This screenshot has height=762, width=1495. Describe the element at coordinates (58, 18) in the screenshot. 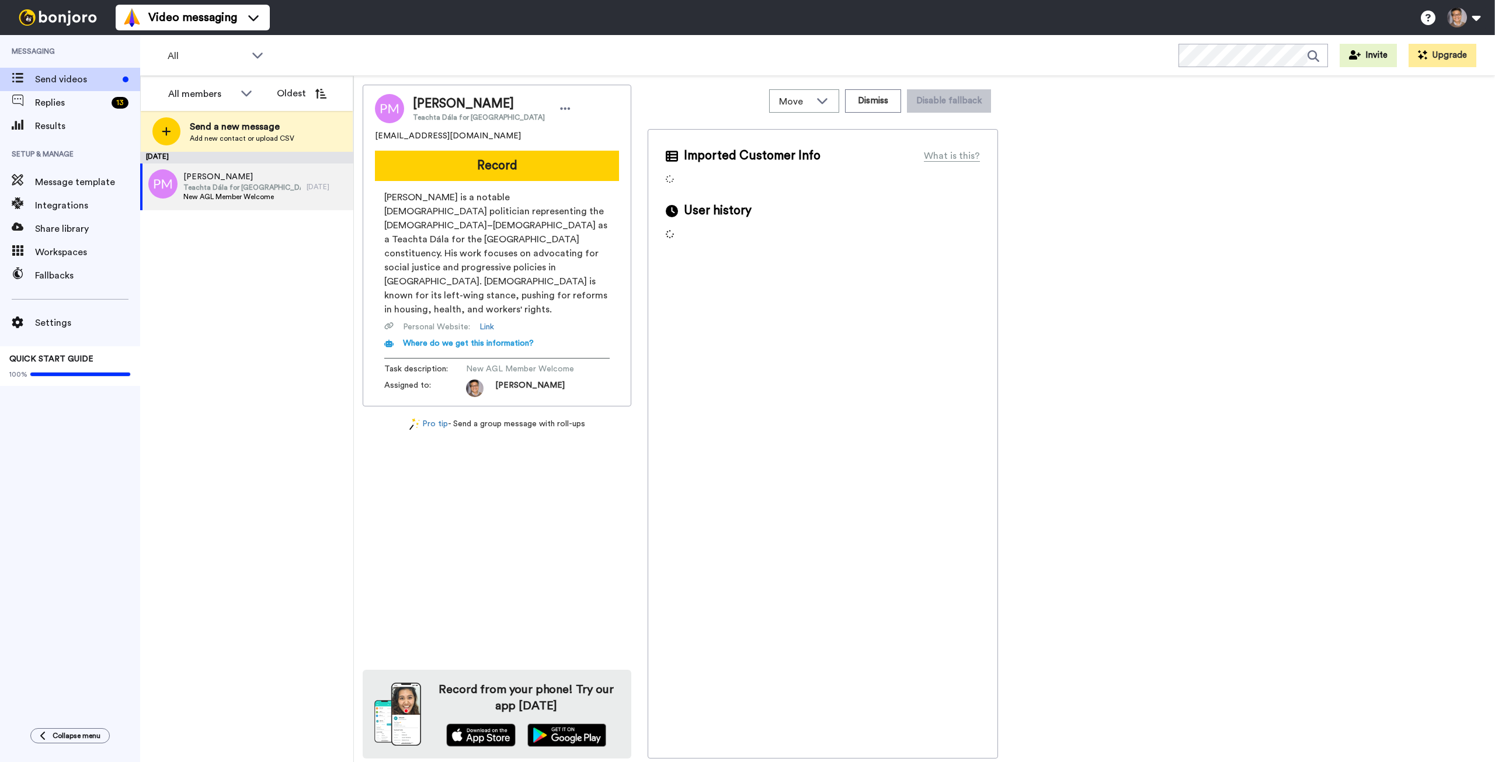

I see `img: bj-logo-header-white.svg` at that location.